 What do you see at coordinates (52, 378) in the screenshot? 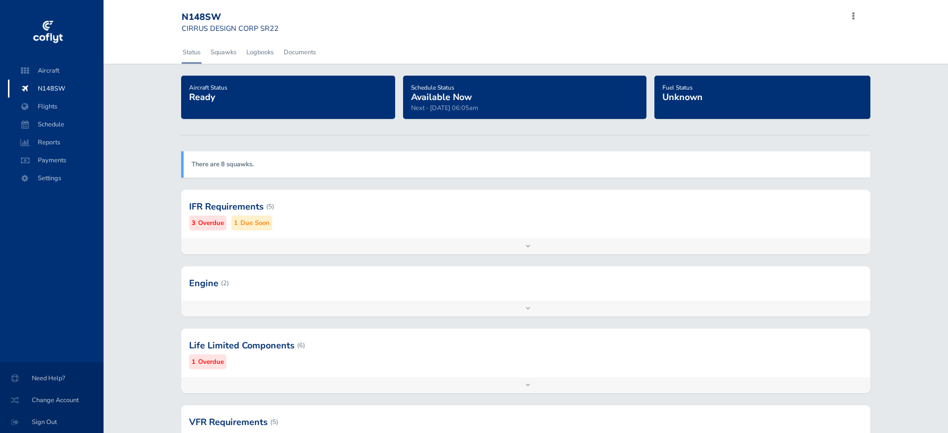
I see `span: Need Help?` at bounding box center [52, 378].